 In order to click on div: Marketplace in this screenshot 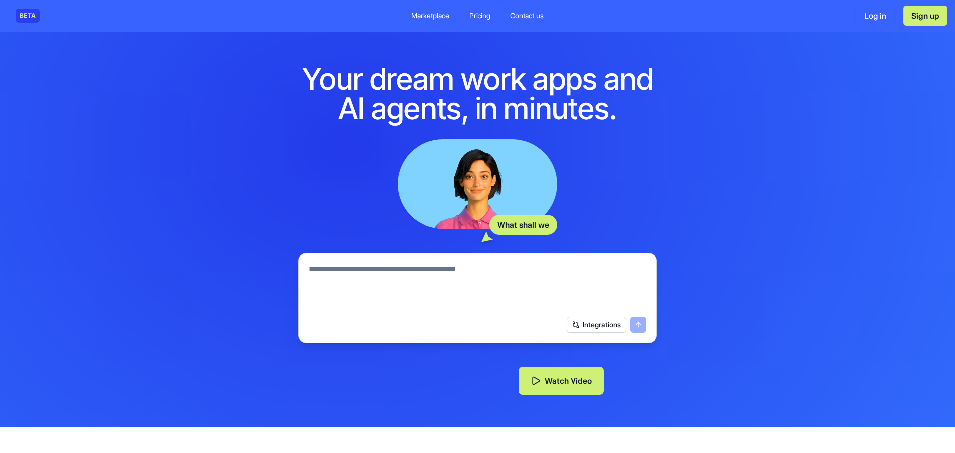, I will do `click(430, 16)`.